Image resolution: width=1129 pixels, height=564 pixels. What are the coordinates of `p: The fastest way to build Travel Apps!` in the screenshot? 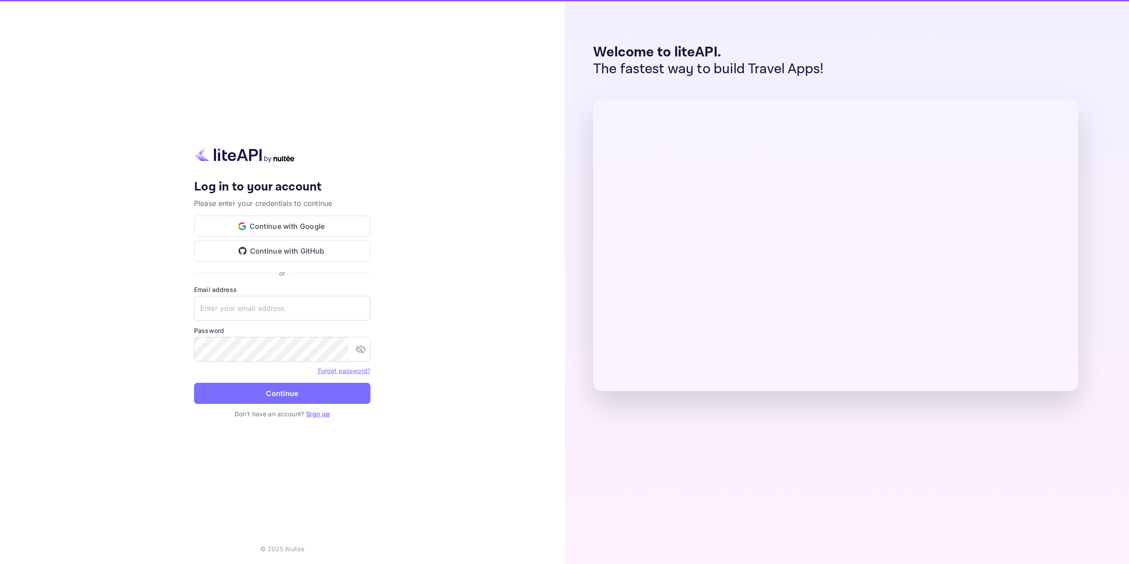 It's located at (708, 69).